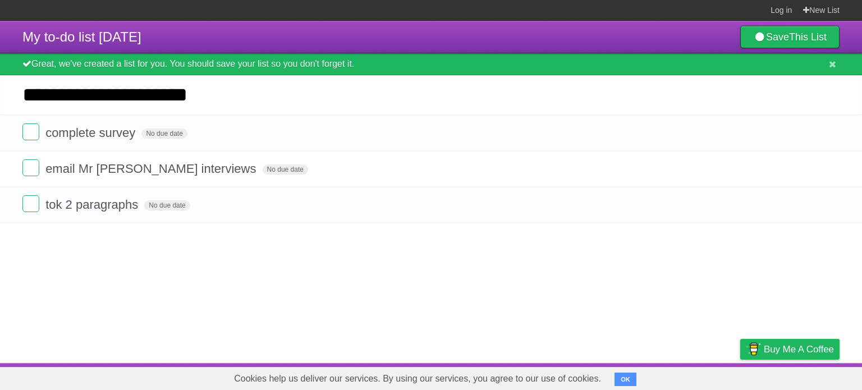 Image resolution: width=862 pixels, height=390 pixels. What do you see at coordinates (804, 377) in the screenshot?
I see `a: Suggest a feature` at bounding box center [804, 377].